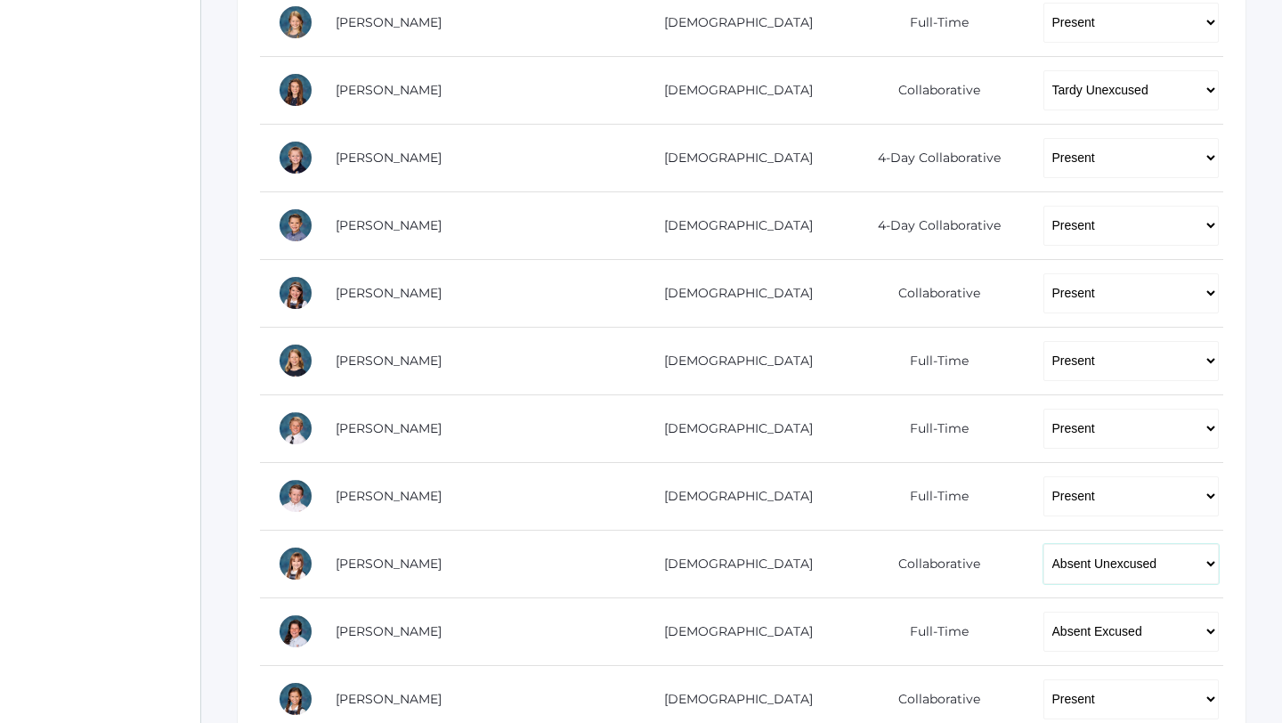  What do you see at coordinates (296, 225) in the screenshot?
I see `div: James Bernardi` at bounding box center [296, 225].